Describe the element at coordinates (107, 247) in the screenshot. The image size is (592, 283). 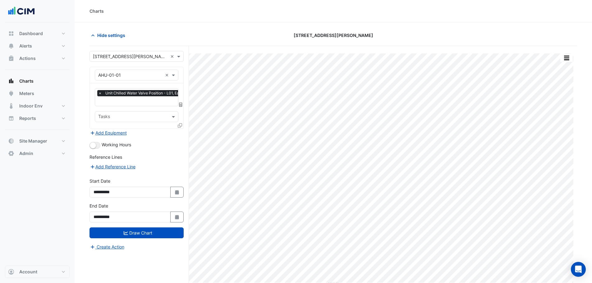
I see `button: Create Action` at that location.